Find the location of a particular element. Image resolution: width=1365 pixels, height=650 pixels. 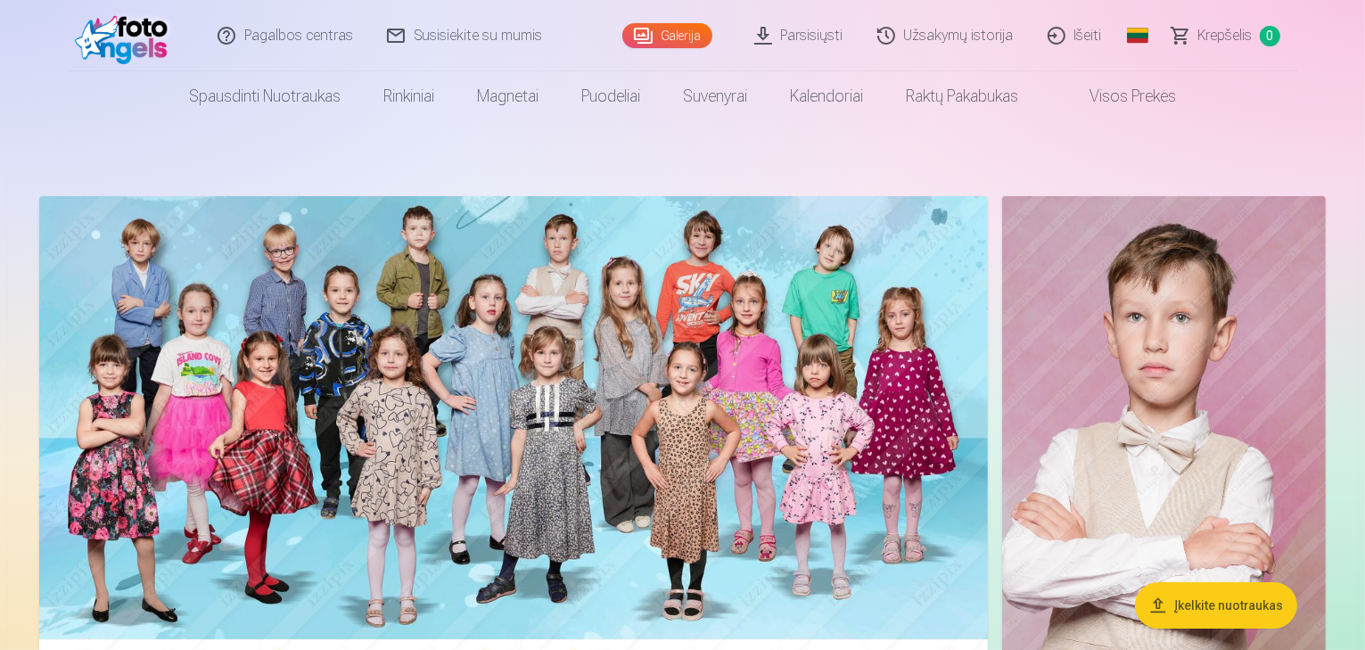

span: 0 is located at coordinates (1269, 36).